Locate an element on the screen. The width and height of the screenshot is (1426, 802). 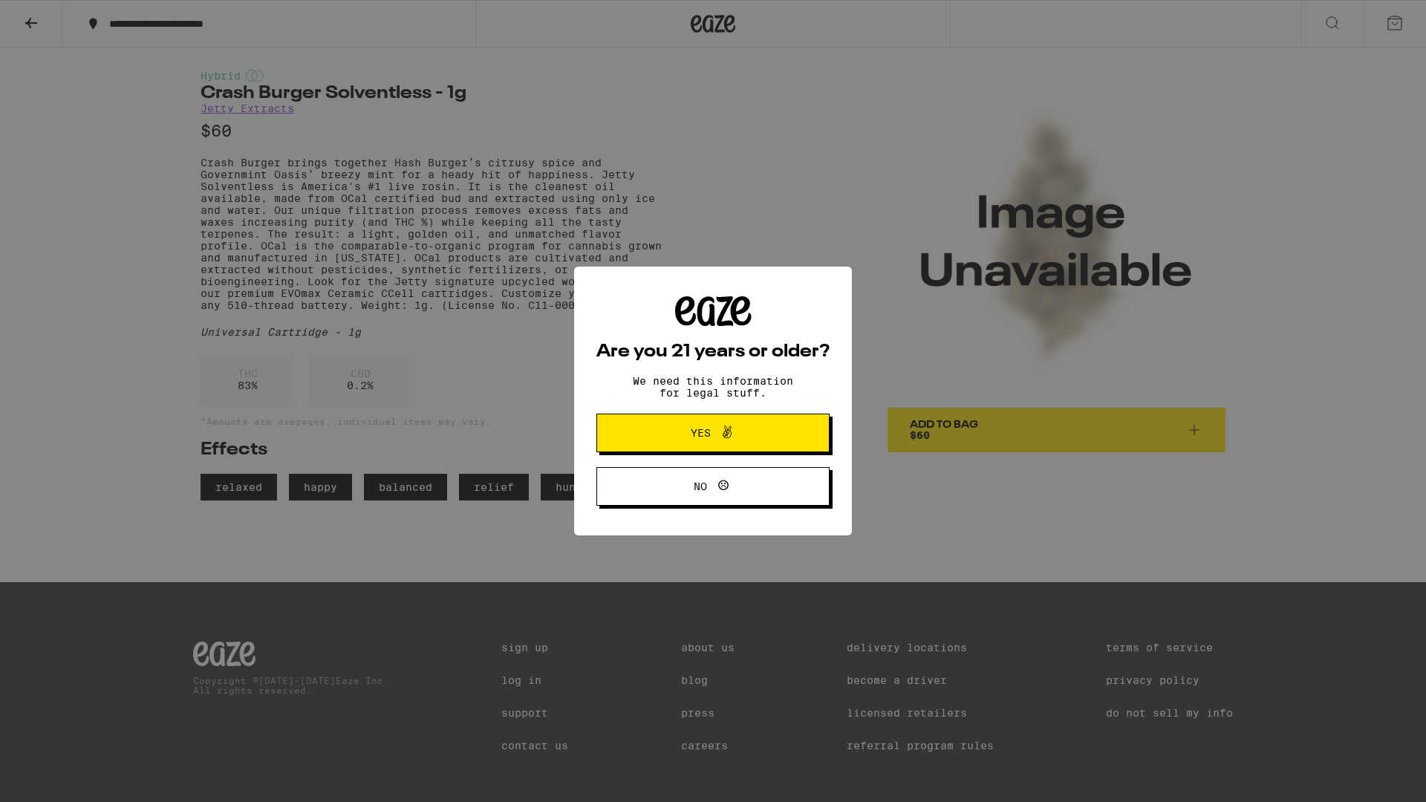
span: No is located at coordinates (700, 486).